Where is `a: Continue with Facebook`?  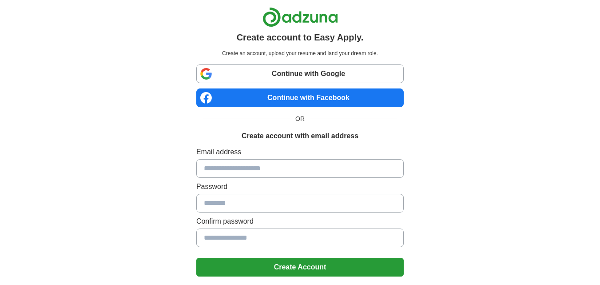 a: Continue with Facebook is located at coordinates (300, 98).